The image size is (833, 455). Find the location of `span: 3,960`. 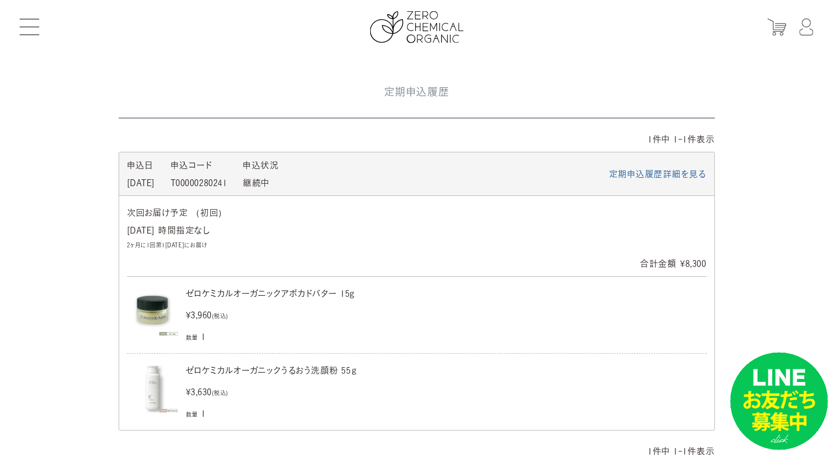

span: 3,960 is located at coordinates (201, 315).